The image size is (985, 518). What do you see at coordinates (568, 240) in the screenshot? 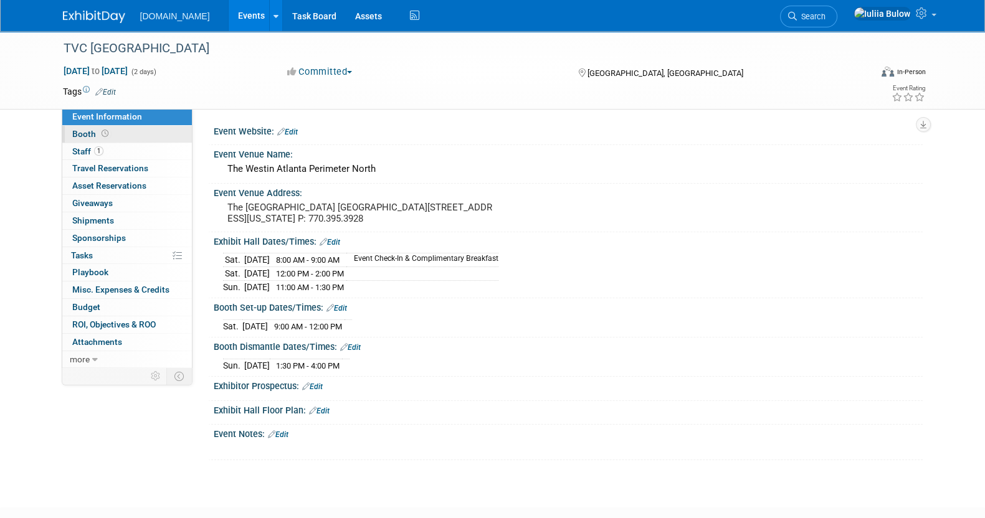
I see `div: Exhibit Hall Dates/Times:` at bounding box center [568, 240].